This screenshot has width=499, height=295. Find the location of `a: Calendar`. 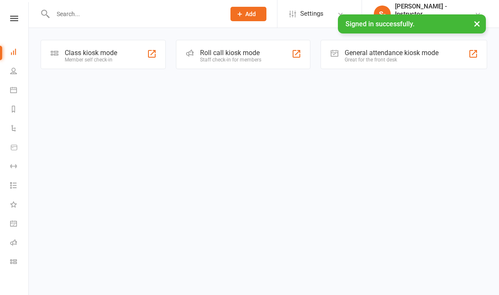

a: Calendar is located at coordinates (19, 91).